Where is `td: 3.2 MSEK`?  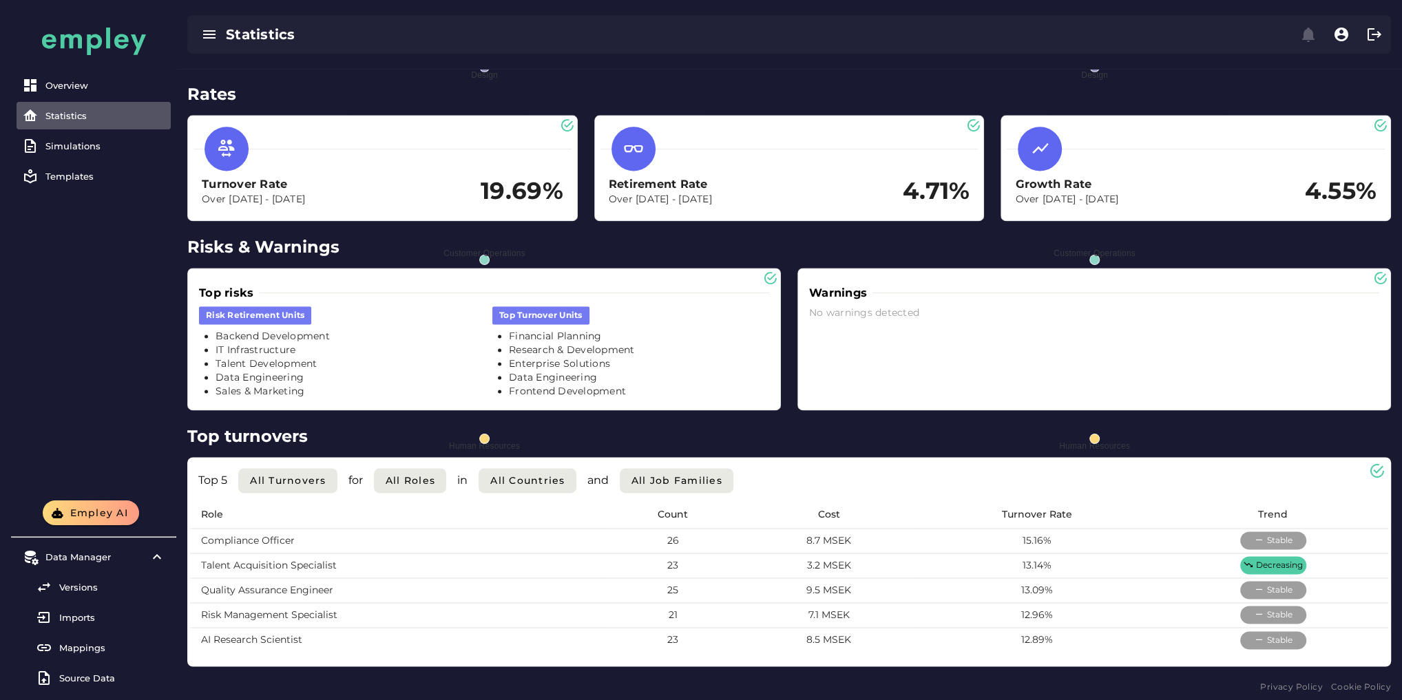 td: 3.2 MSEK is located at coordinates (829, 566).